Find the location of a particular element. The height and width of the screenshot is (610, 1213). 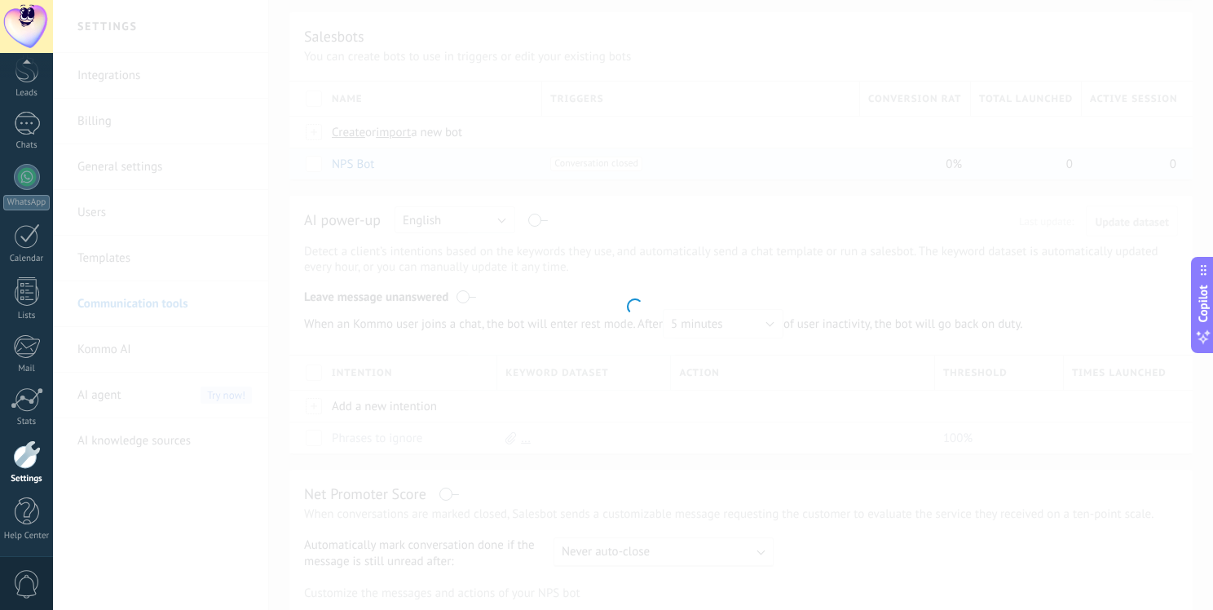

div: Calendar is located at coordinates (27, 258).